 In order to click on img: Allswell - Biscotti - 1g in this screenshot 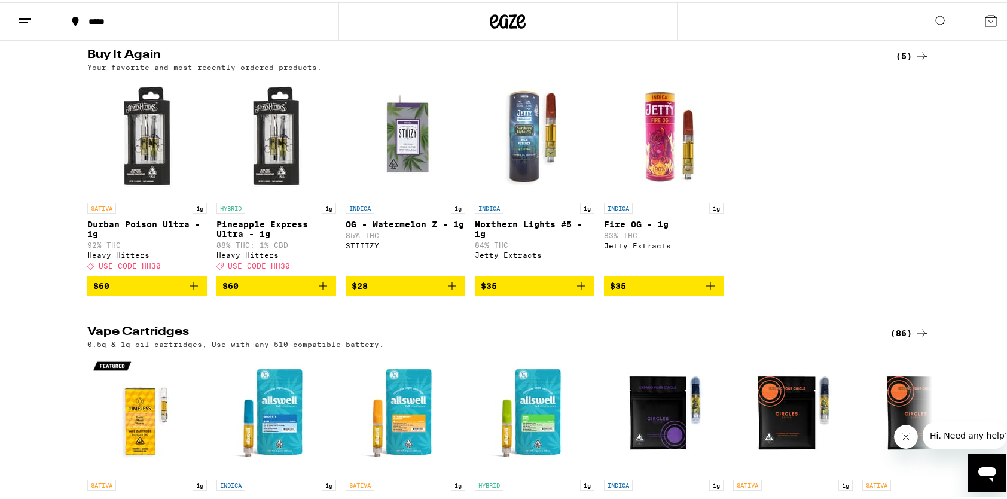, I will do `click(276, 411)`.